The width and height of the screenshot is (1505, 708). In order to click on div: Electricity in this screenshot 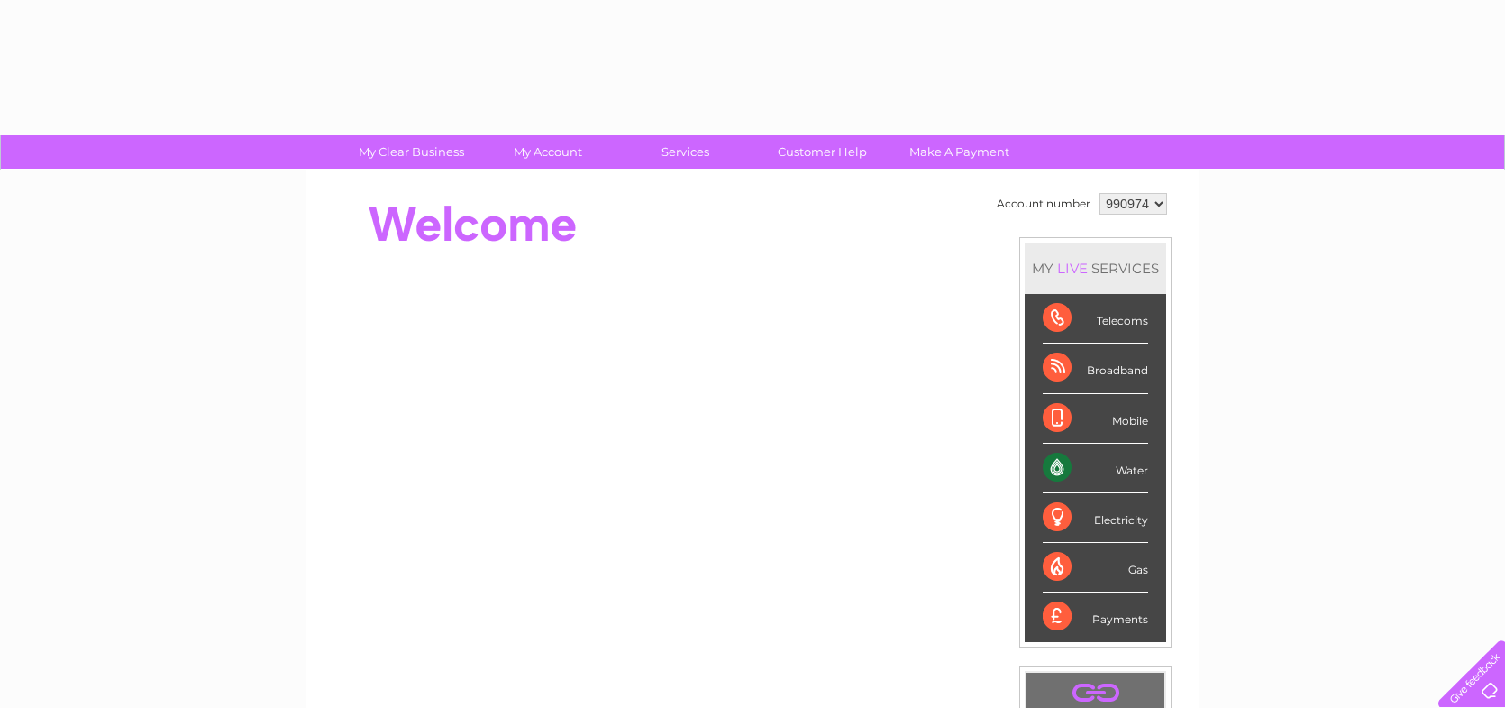, I will do `click(1095, 517)`.